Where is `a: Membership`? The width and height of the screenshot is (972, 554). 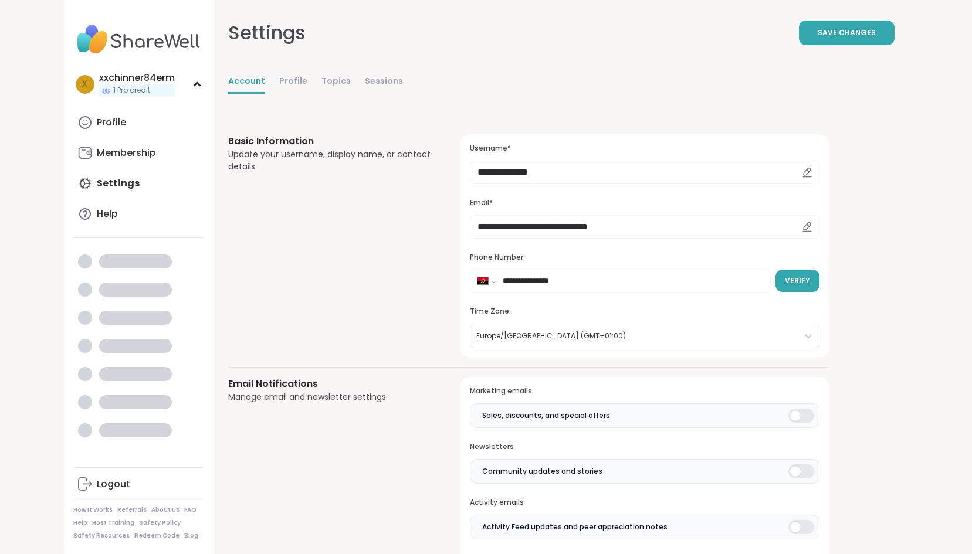 a: Membership is located at coordinates (138, 153).